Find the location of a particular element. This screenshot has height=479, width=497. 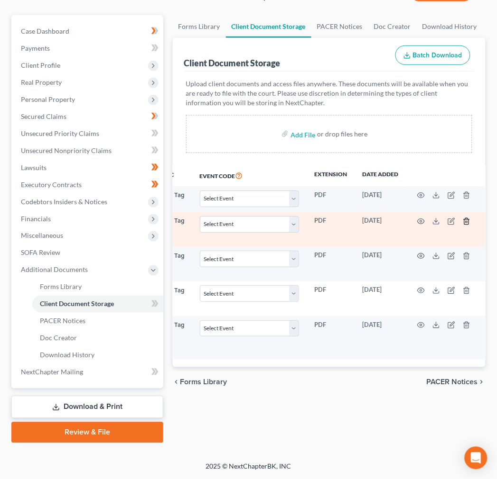

th: Event Code is located at coordinates (249, 175).